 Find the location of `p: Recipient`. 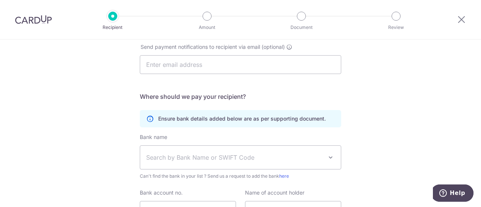

p: Recipient is located at coordinates (113, 27).